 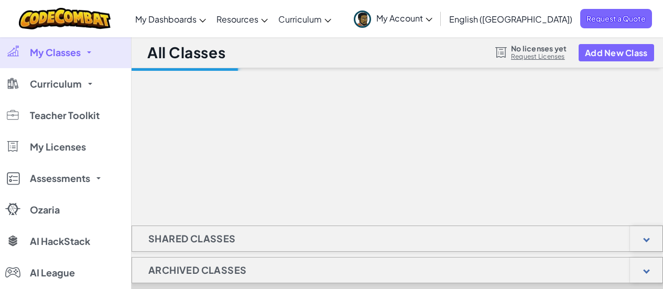 I want to click on span: My Licenses, so click(x=58, y=147).